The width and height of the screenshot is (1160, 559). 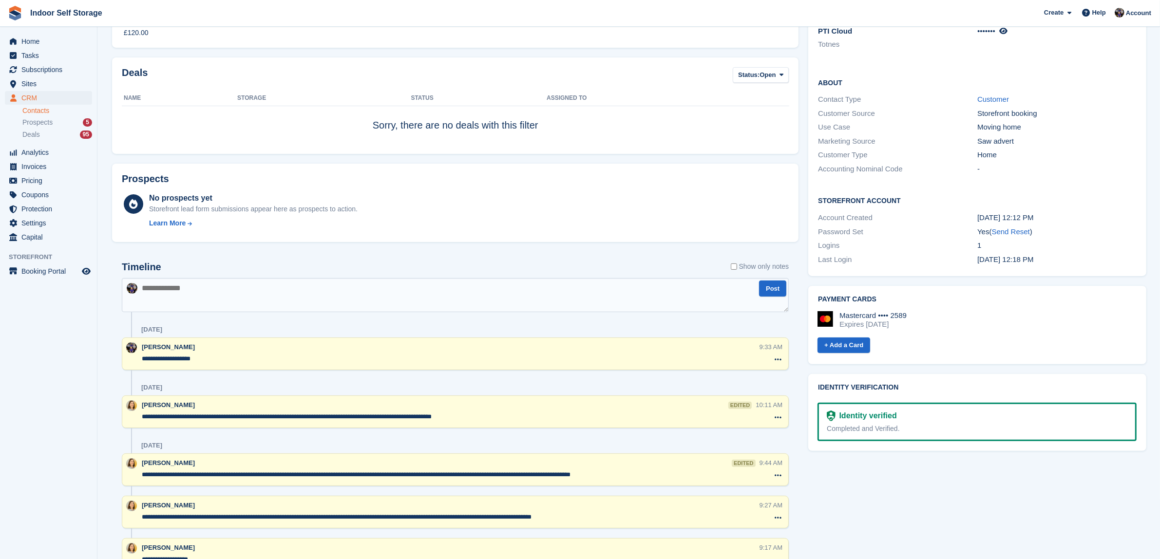 What do you see at coordinates (479, 98) in the screenshot?
I see `th: Status` at bounding box center [479, 98].